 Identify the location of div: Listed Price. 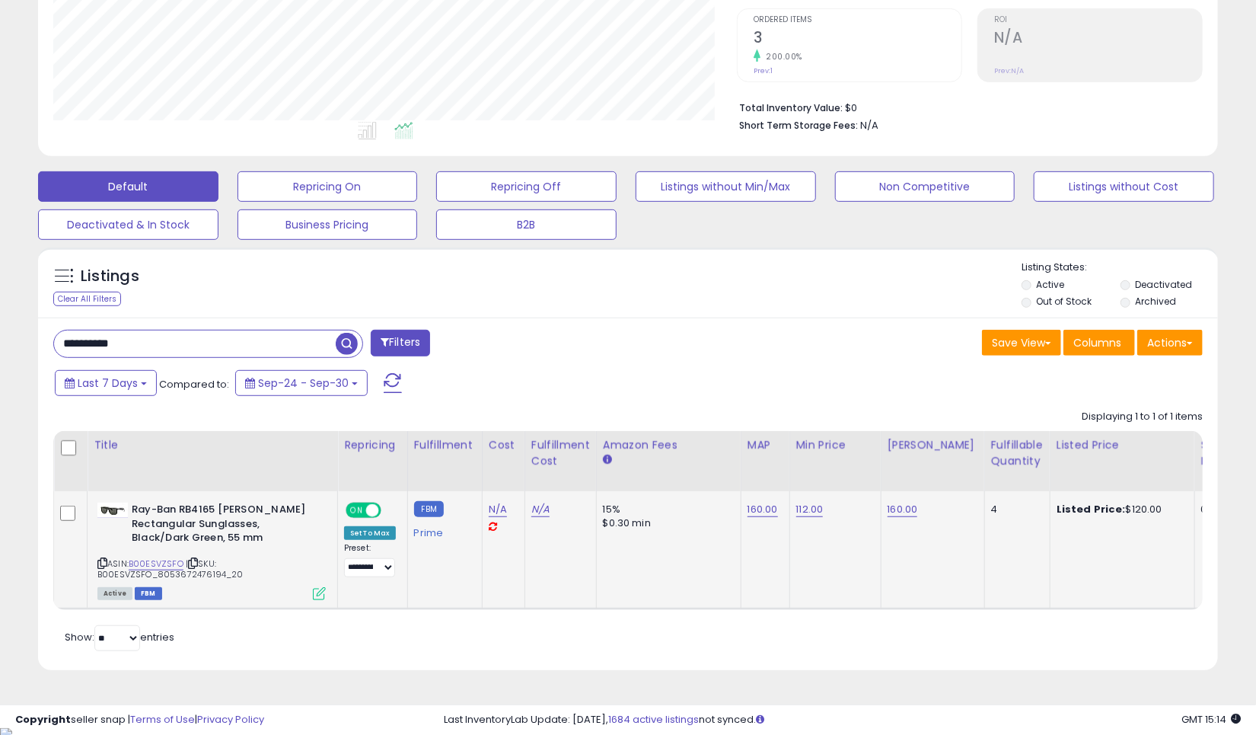
(1122, 445).